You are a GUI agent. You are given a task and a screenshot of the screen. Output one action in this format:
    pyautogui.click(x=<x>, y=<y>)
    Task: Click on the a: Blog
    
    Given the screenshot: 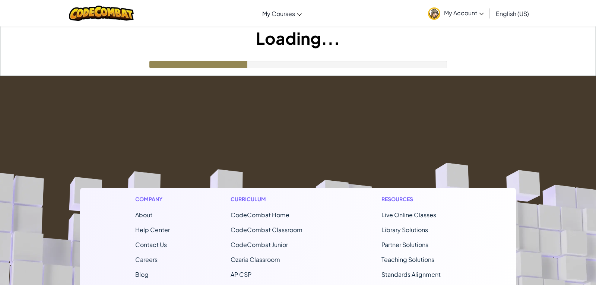 What is the action you would take?
    pyautogui.click(x=142, y=274)
    